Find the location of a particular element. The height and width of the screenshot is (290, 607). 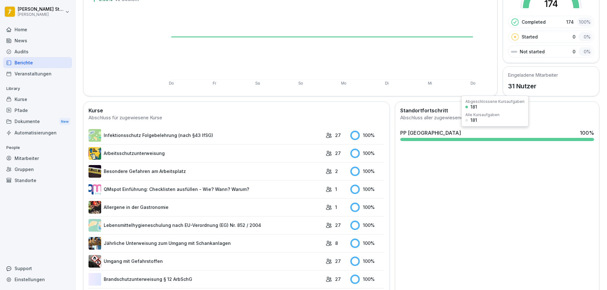

p: 8 is located at coordinates (336, 243).